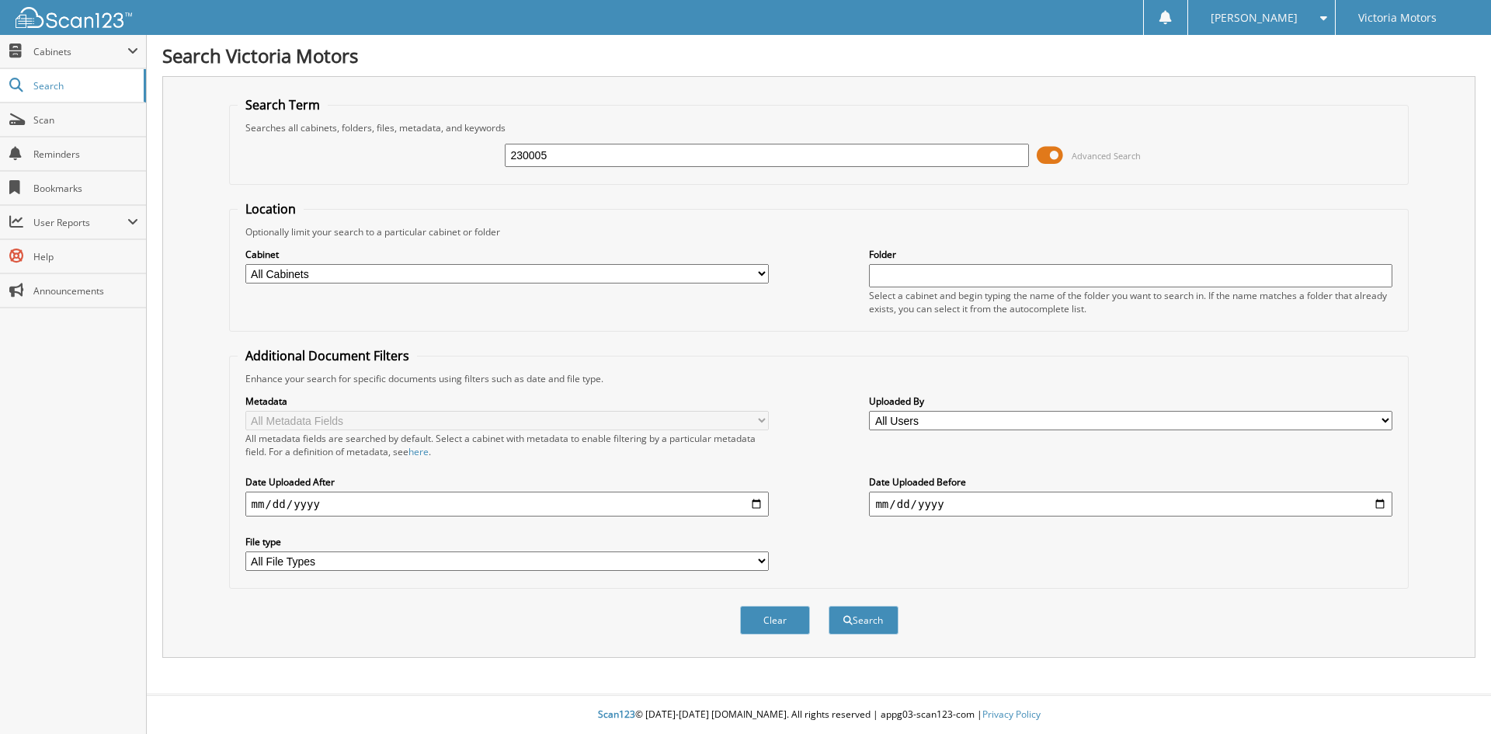 This screenshot has width=1491, height=734. Describe the element at coordinates (1130, 302) in the screenshot. I see `div: Select a cabinet and begin typing the name of the folder you want to search in. If the name match...` at that location.